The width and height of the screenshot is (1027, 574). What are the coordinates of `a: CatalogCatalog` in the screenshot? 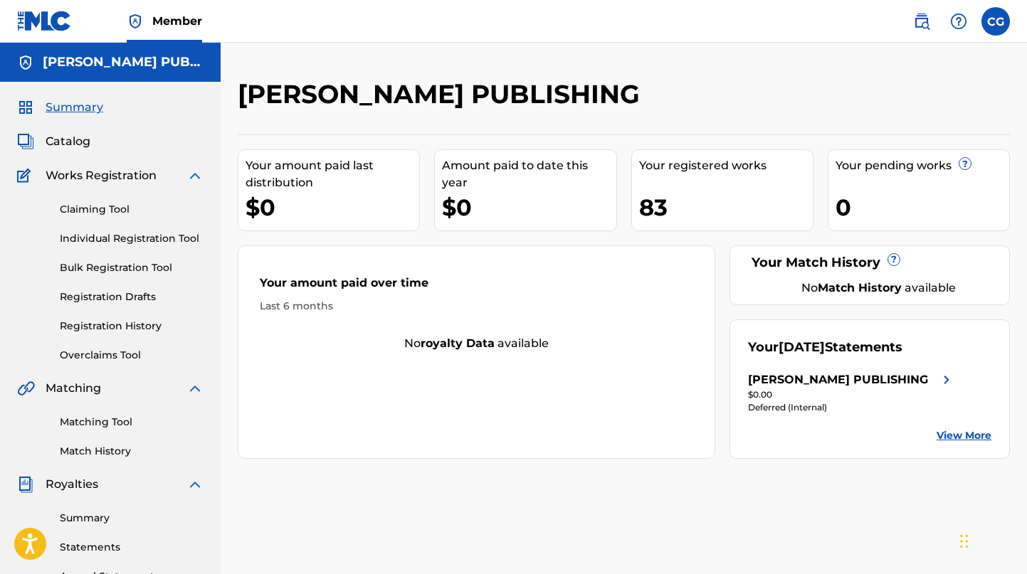 It's located at (53, 142).